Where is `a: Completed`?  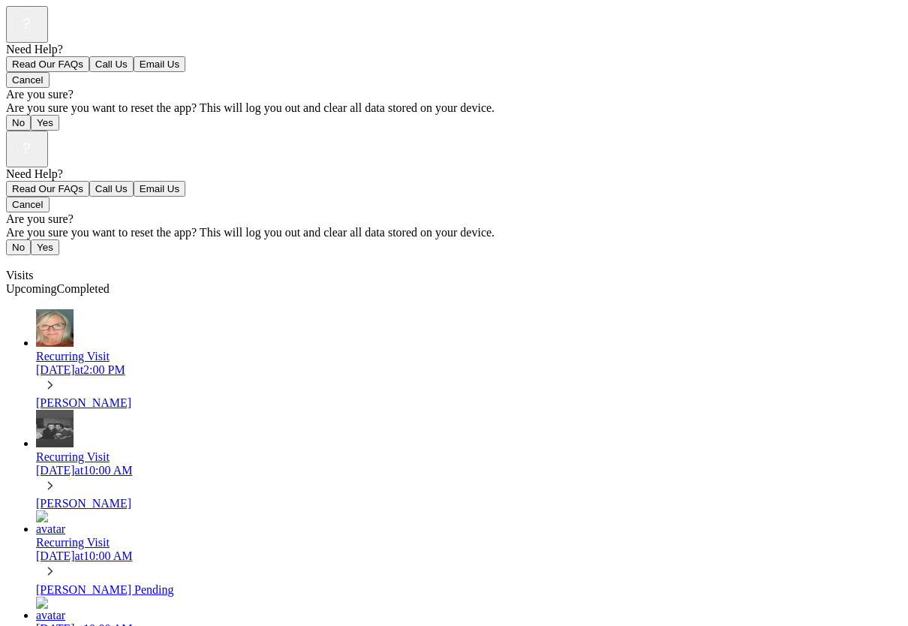 a: Completed is located at coordinates (83, 288).